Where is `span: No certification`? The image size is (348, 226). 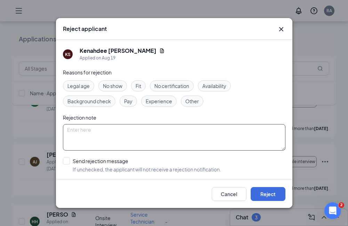 span: No certification is located at coordinates (172, 86).